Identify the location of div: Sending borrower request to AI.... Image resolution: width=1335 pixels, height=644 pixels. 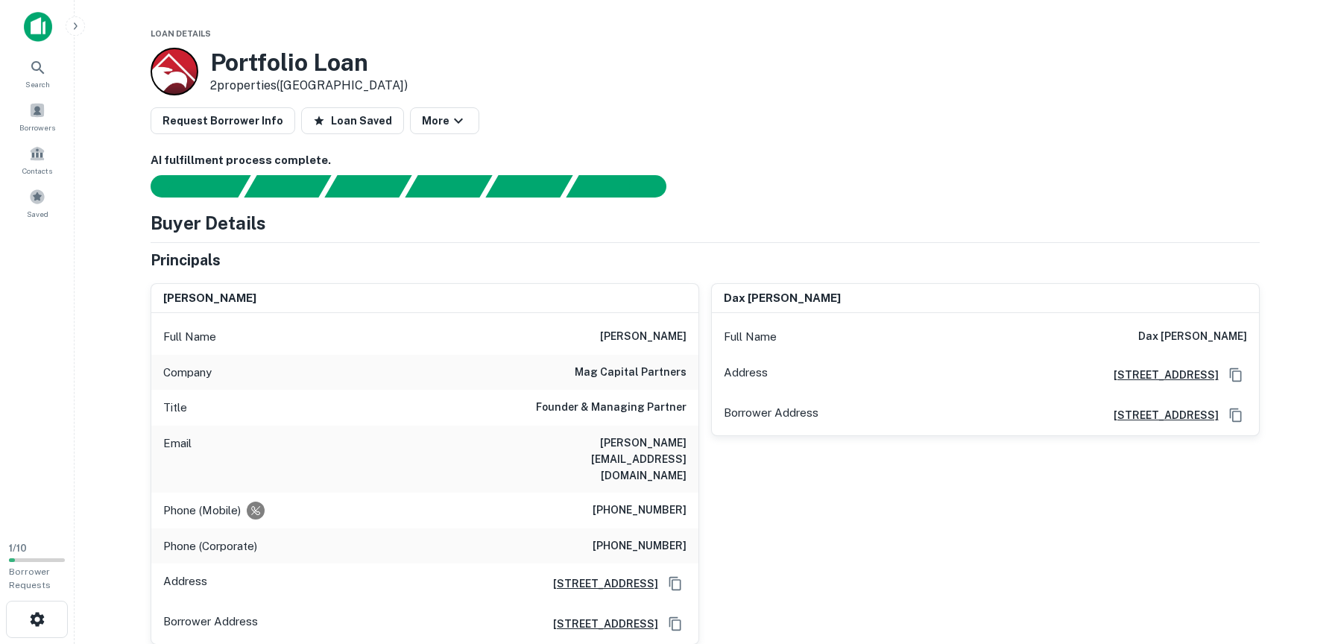
(189, 186).